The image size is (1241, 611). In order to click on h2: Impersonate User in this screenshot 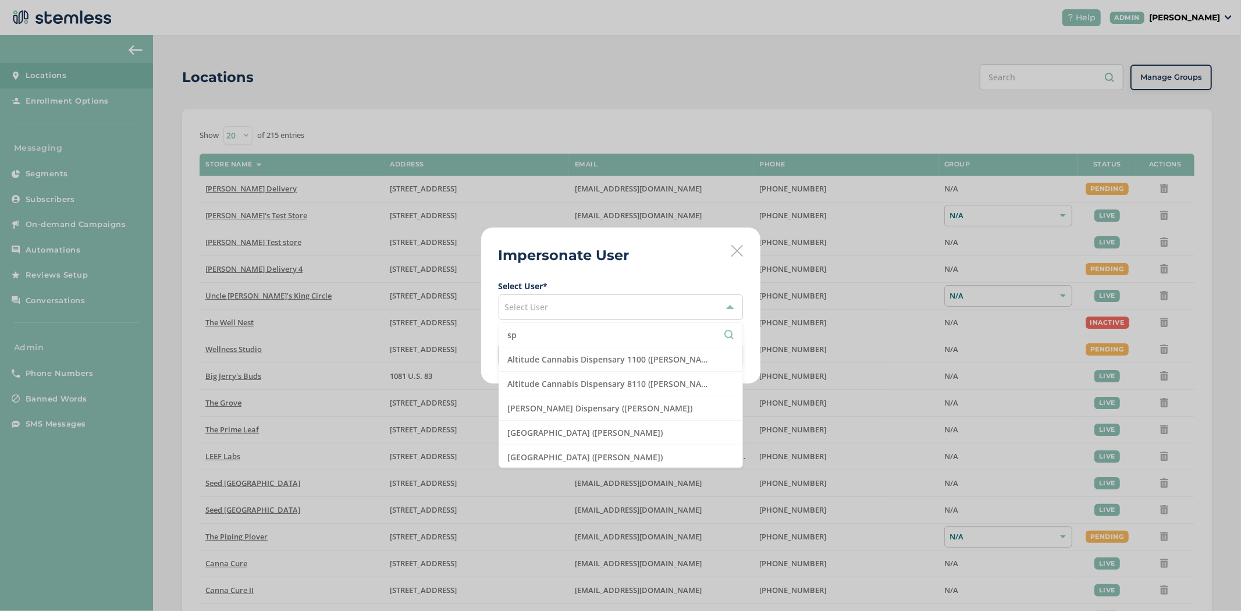, I will do `click(564, 256)`.